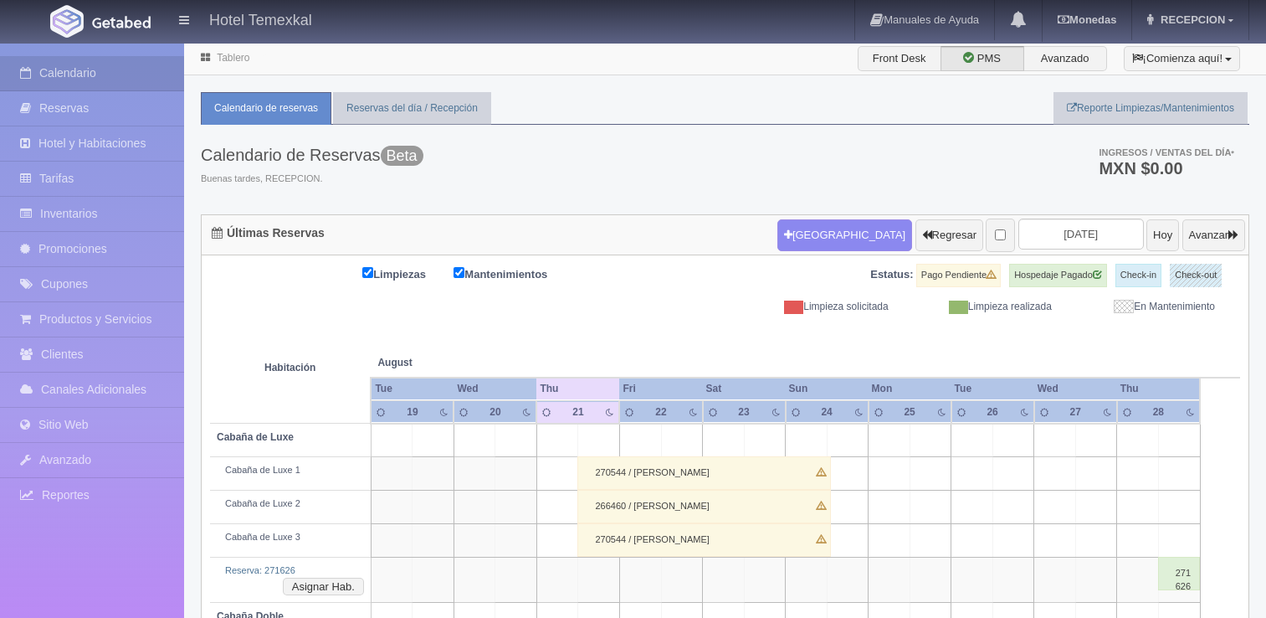  What do you see at coordinates (819, 306) in the screenshot?
I see `div: Limpieza solicitada` at bounding box center [819, 306].